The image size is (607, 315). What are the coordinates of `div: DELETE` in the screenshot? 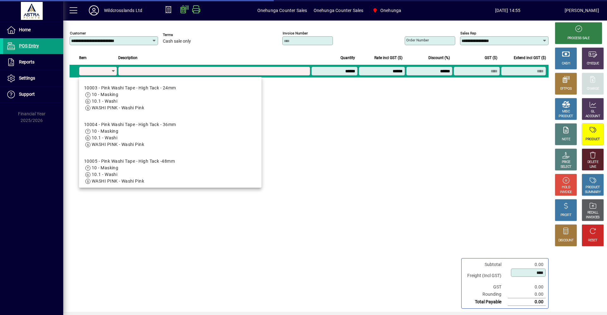 It's located at (593, 162).